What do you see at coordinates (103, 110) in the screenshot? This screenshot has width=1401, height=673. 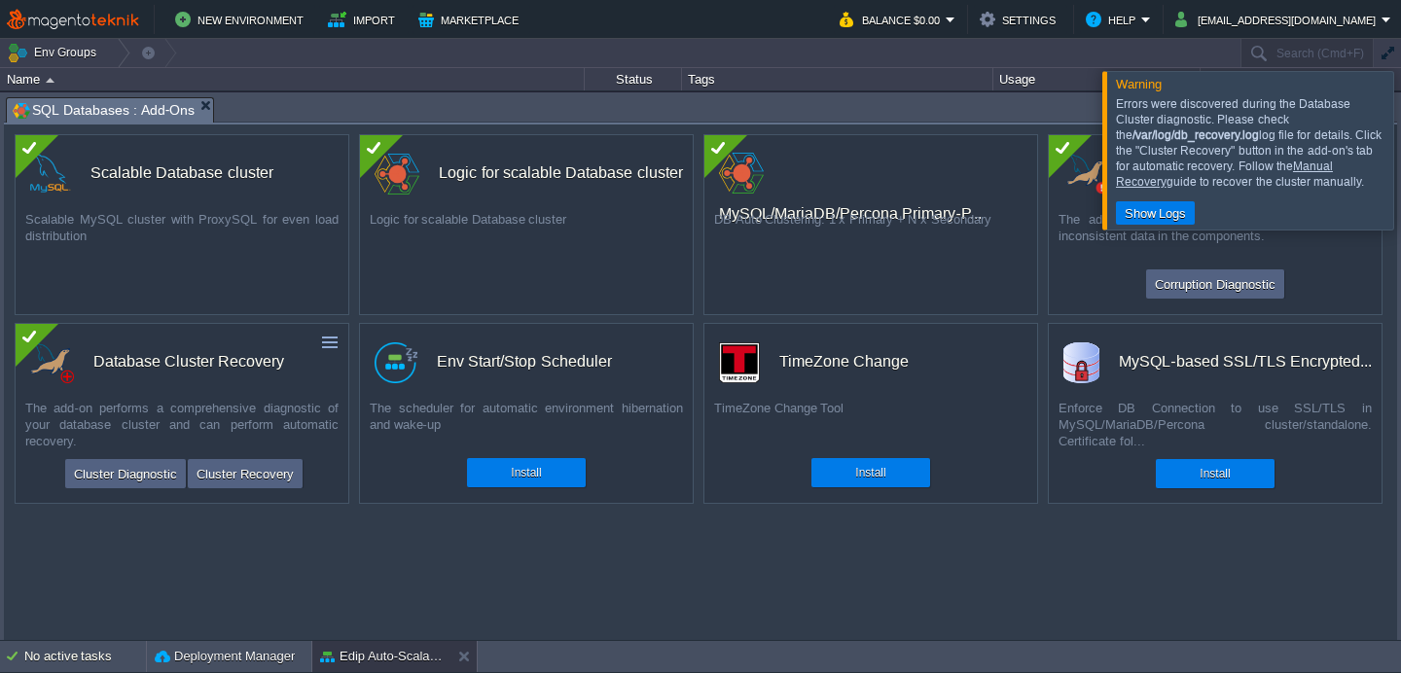 I see `span: SQL Databases : Add-Ons` at bounding box center [103, 110].